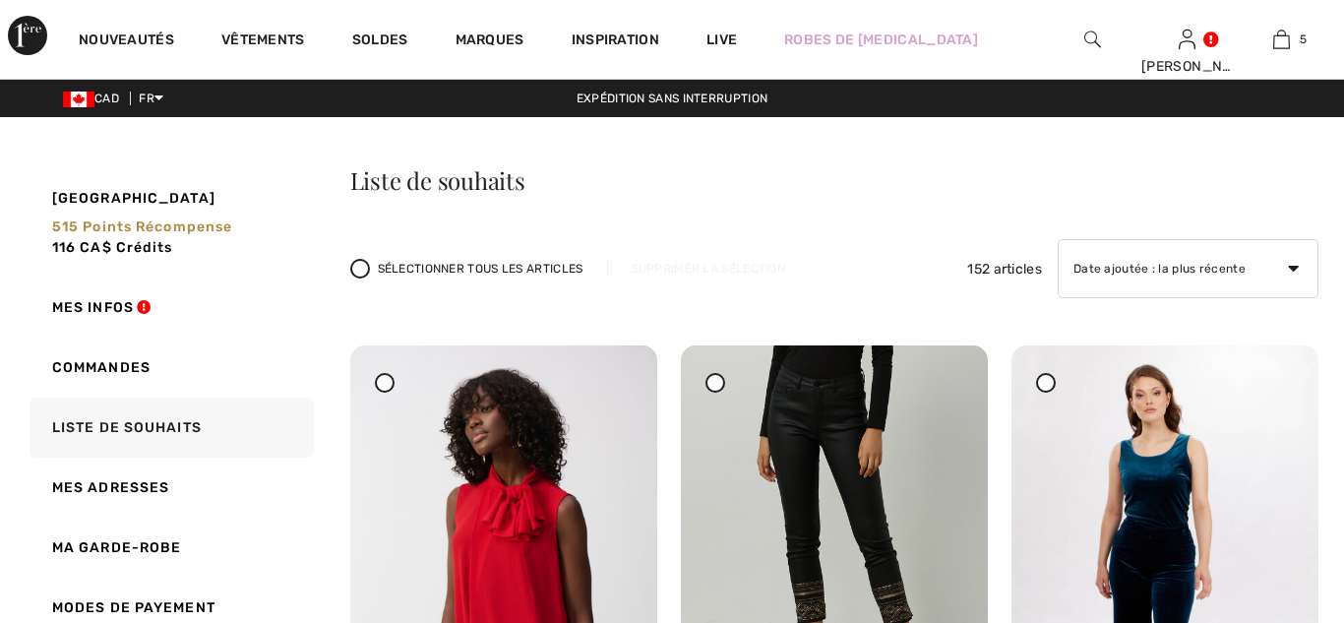 The image size is (1344, 623). Describe the element at coordinates (615, 41) in the screenshot. I see `span: Inspiration` at that location.